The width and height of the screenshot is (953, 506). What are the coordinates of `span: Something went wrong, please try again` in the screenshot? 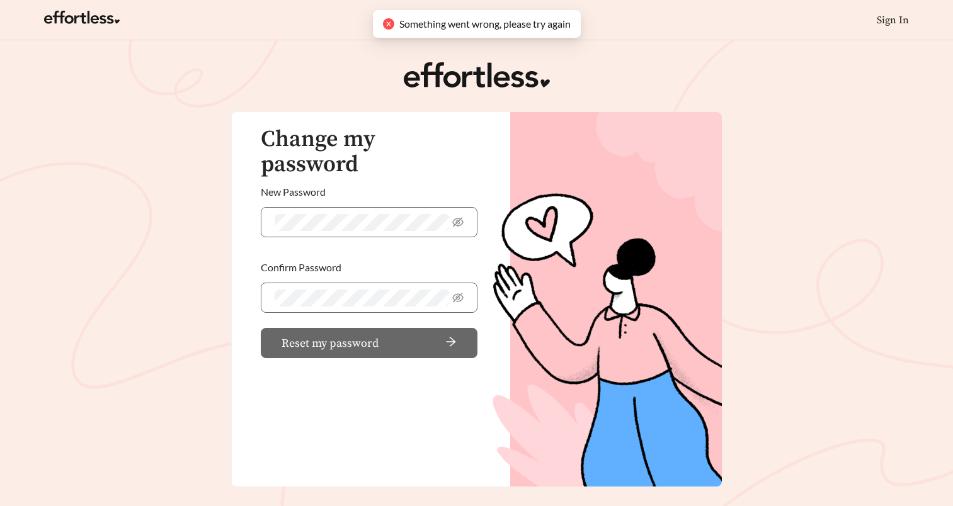 It's located at (485, 23).